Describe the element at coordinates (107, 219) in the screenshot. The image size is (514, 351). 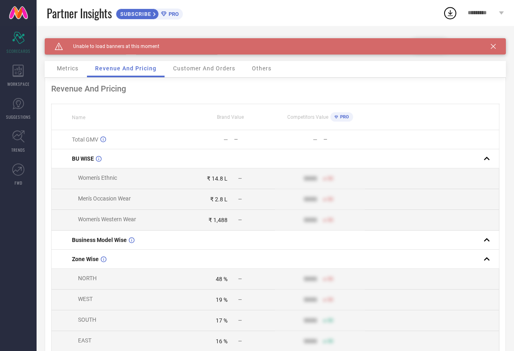
I see `span: Women's Western Wear` at that location.